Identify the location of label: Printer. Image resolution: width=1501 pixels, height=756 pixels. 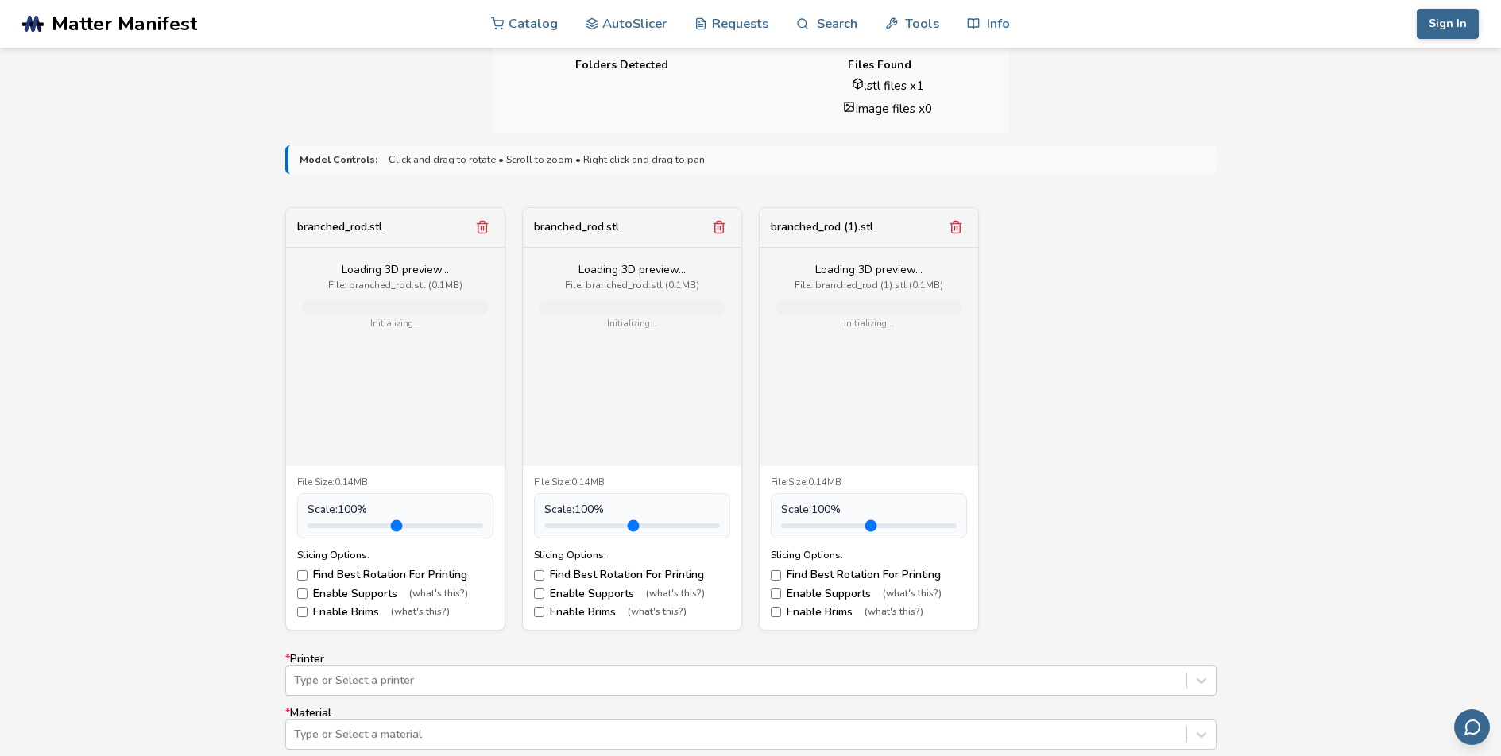
(751, 674).